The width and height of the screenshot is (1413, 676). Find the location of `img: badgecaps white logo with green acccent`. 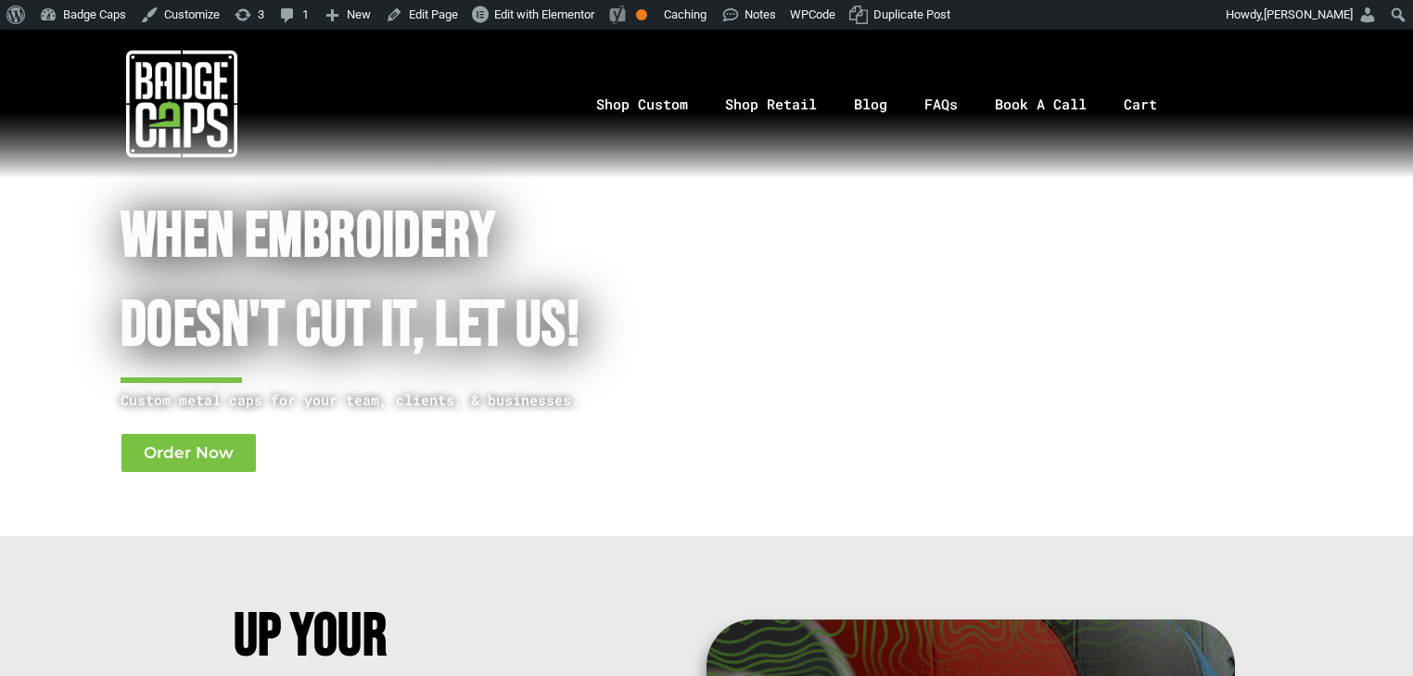

img: badgecaps white logo with green acccent is located at coordinates (182, 104).